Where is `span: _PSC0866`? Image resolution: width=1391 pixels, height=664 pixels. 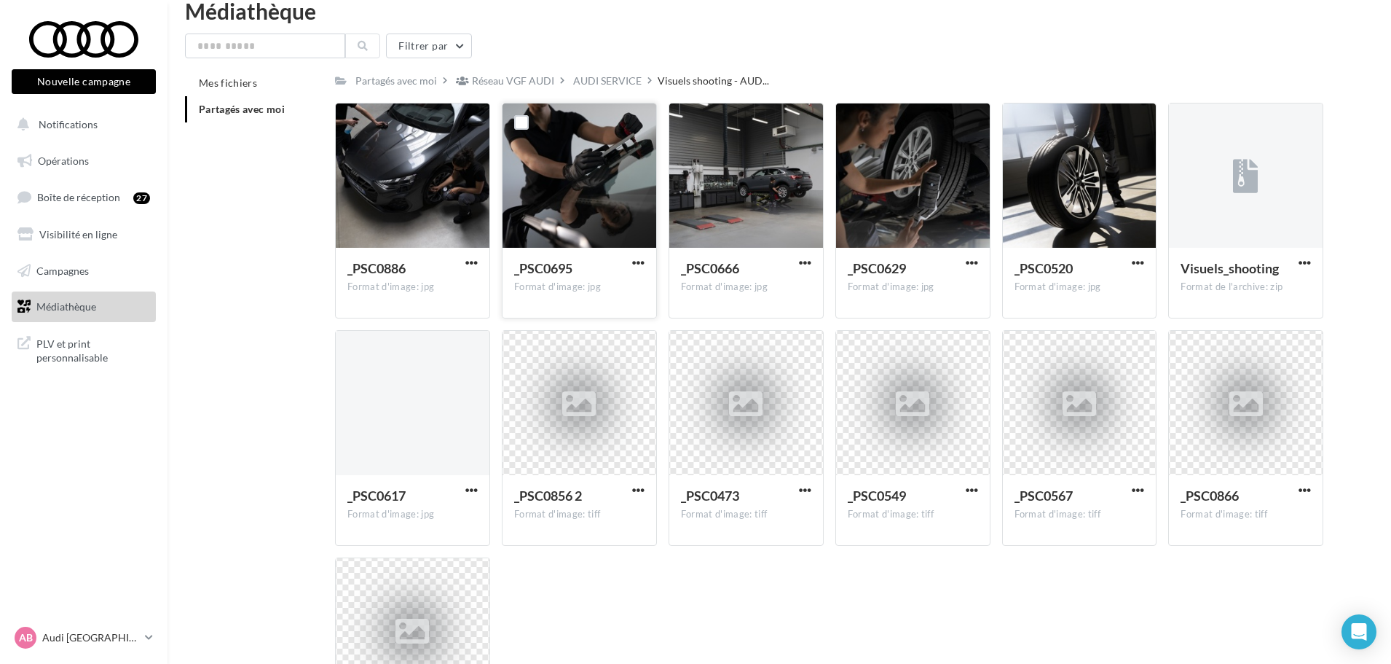
span: _PSC0866 is located at coordinates (1210, 495).